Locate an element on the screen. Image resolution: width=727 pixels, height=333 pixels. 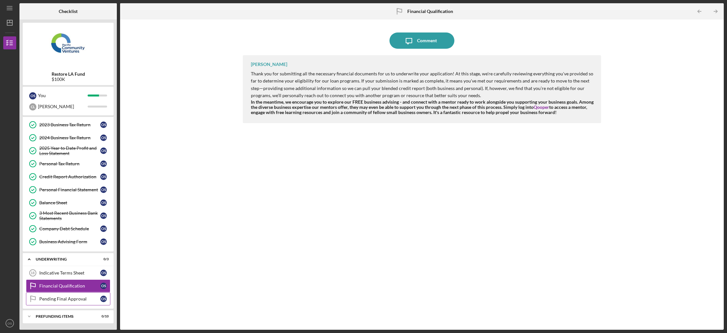
a: Company Debt ScheduleOS is located at coordinates (68, 228).